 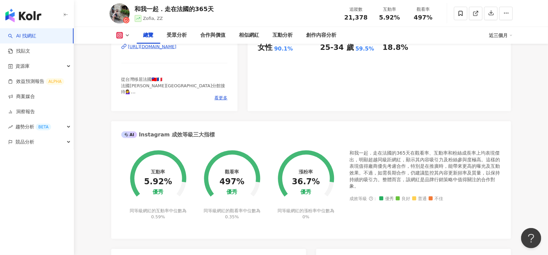 I want to click on div: 18.8%, so click(x=396, y=47).